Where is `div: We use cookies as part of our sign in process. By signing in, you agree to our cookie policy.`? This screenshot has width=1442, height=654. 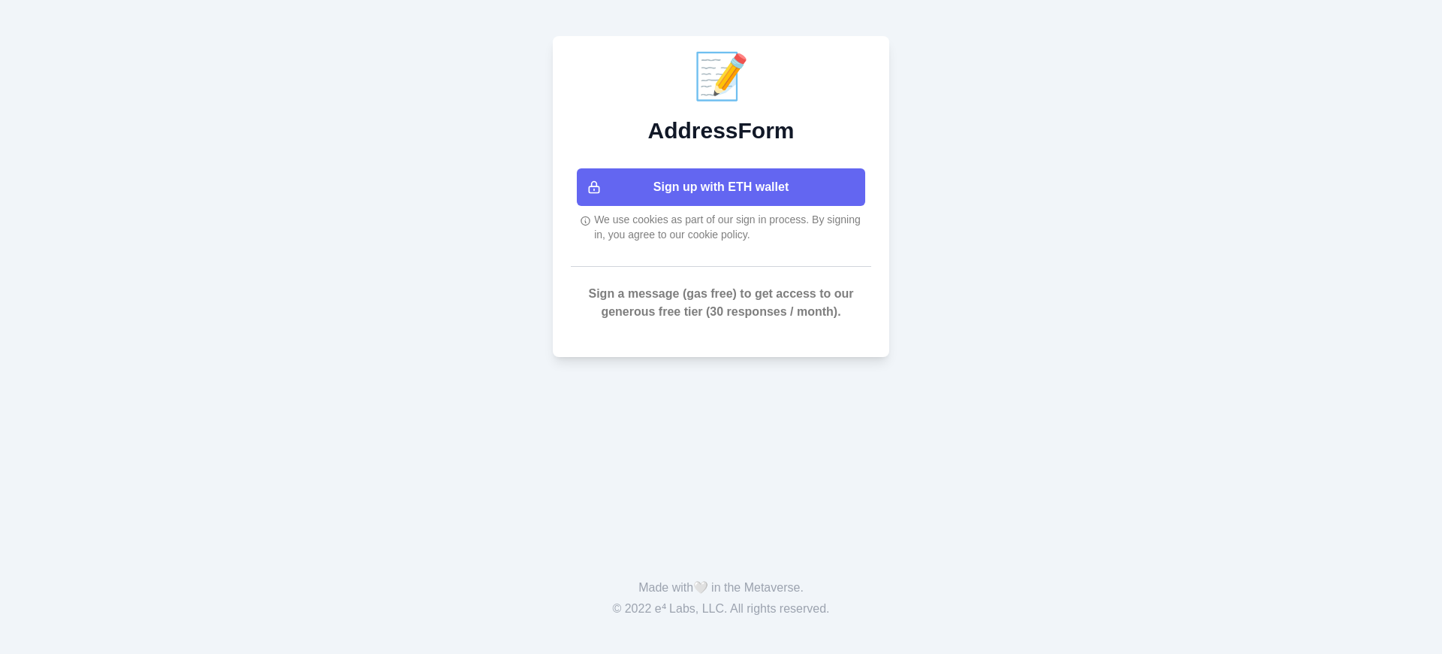
div: We use cookies as part of our sign in process. By signing in, you agree to our cookie policy. is located at coordinates (721, 227).